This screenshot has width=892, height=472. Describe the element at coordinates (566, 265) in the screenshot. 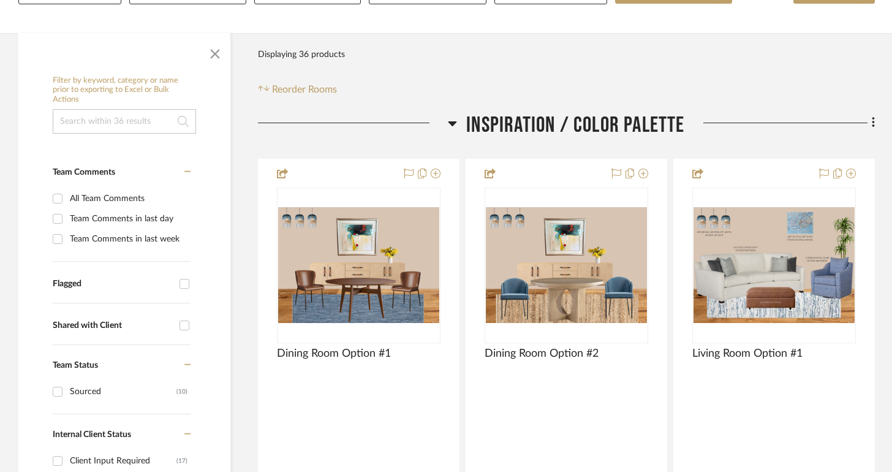

I see `img: Dining Room Option #2` at that location.